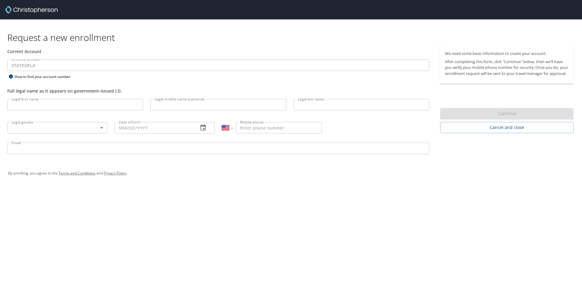  I want to click on h1: Request a new enrollment, so click(293, 37).